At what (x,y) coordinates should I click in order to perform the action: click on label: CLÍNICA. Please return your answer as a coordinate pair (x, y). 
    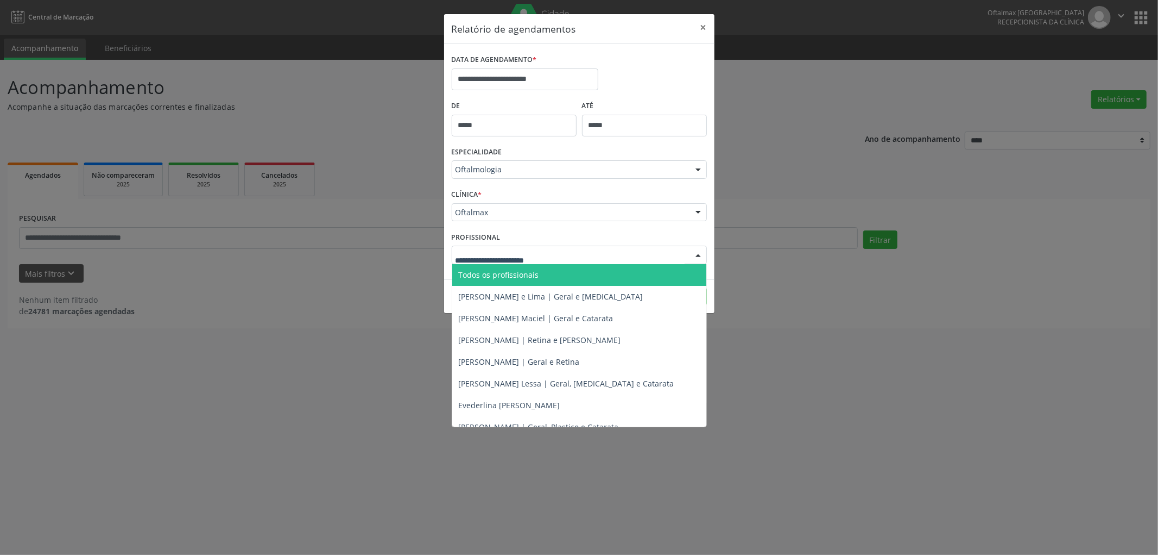
    Looking at the image, I should click on (467, 194).